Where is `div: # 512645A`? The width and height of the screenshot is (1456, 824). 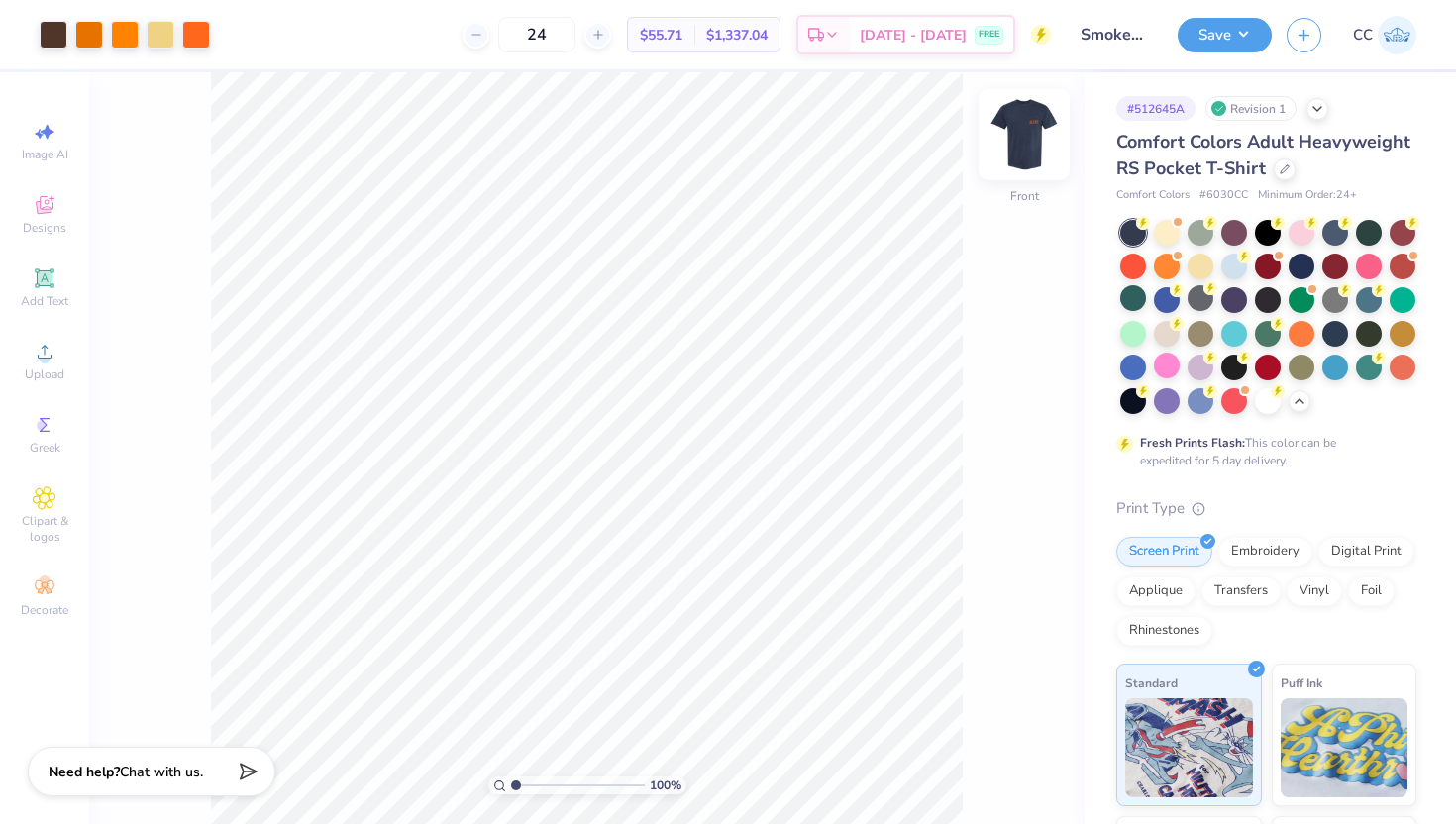 div: # 512645A is located at coordinates (1156, 108).